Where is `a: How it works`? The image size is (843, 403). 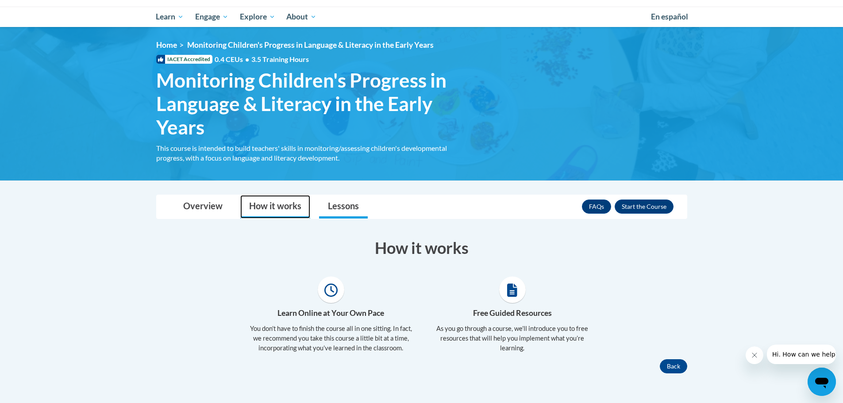 a: How it works is located at coordinates (275, 207).